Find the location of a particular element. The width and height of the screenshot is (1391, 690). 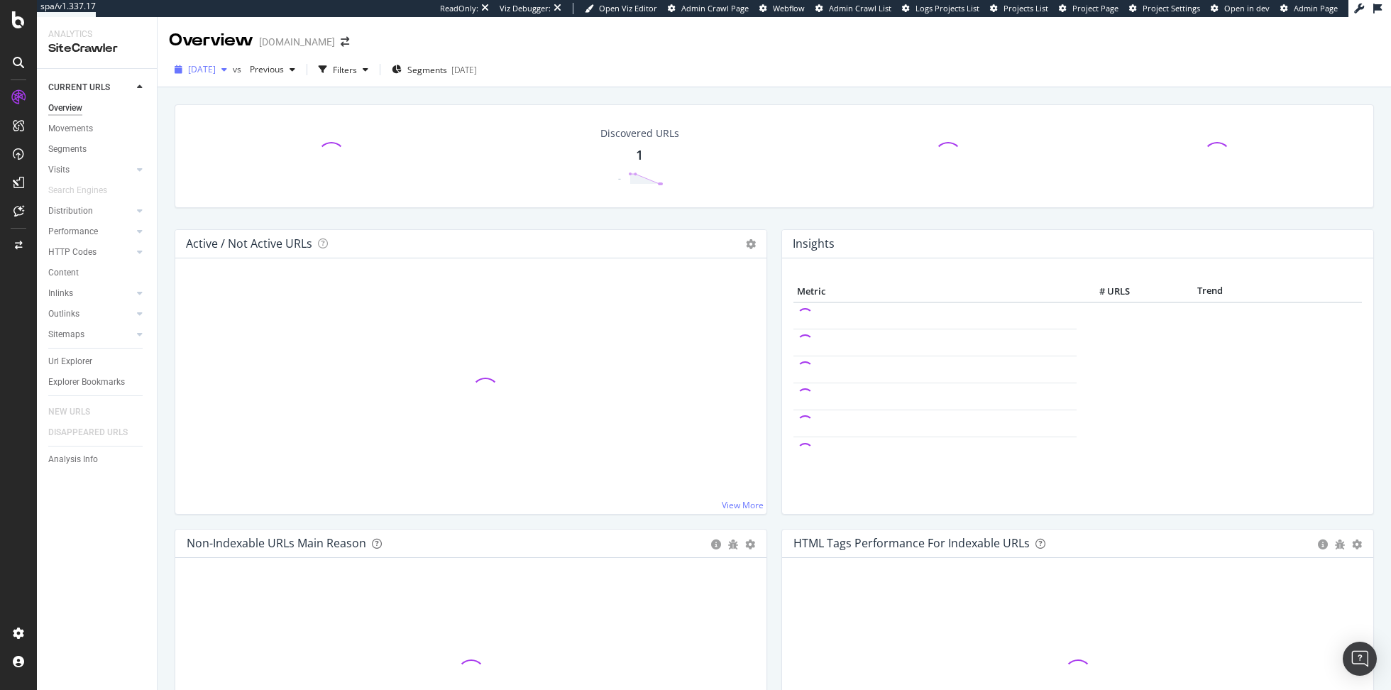

div: Segments is located at coordinates (67, 149).